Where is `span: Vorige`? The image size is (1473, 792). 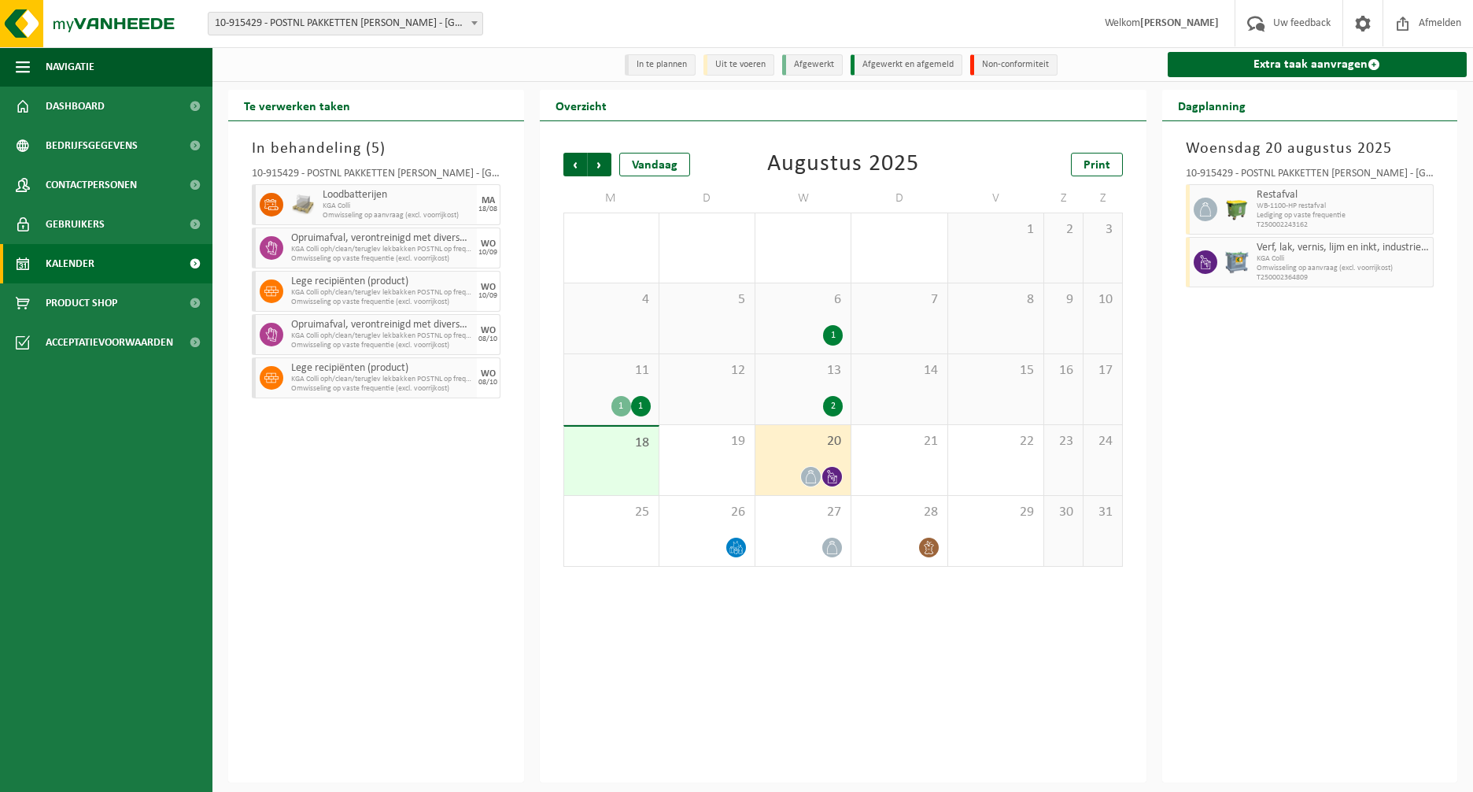 span: Vorige is located at coordinates (575, 164).